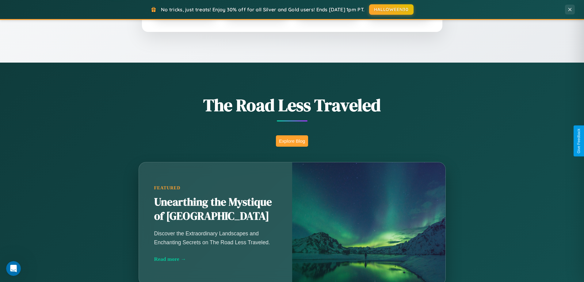 This screenshot has height=282, width=584. Describe the element at coordinates (578, 141) in the screenshot. I see `div: Give Feedback` at that location.